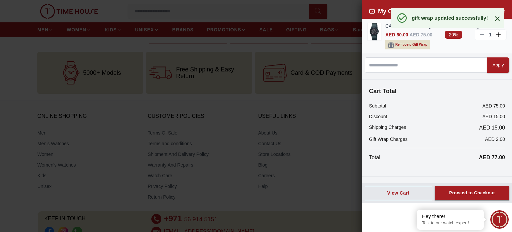  I want to click on span: AED 15.00, so click(492, 128).